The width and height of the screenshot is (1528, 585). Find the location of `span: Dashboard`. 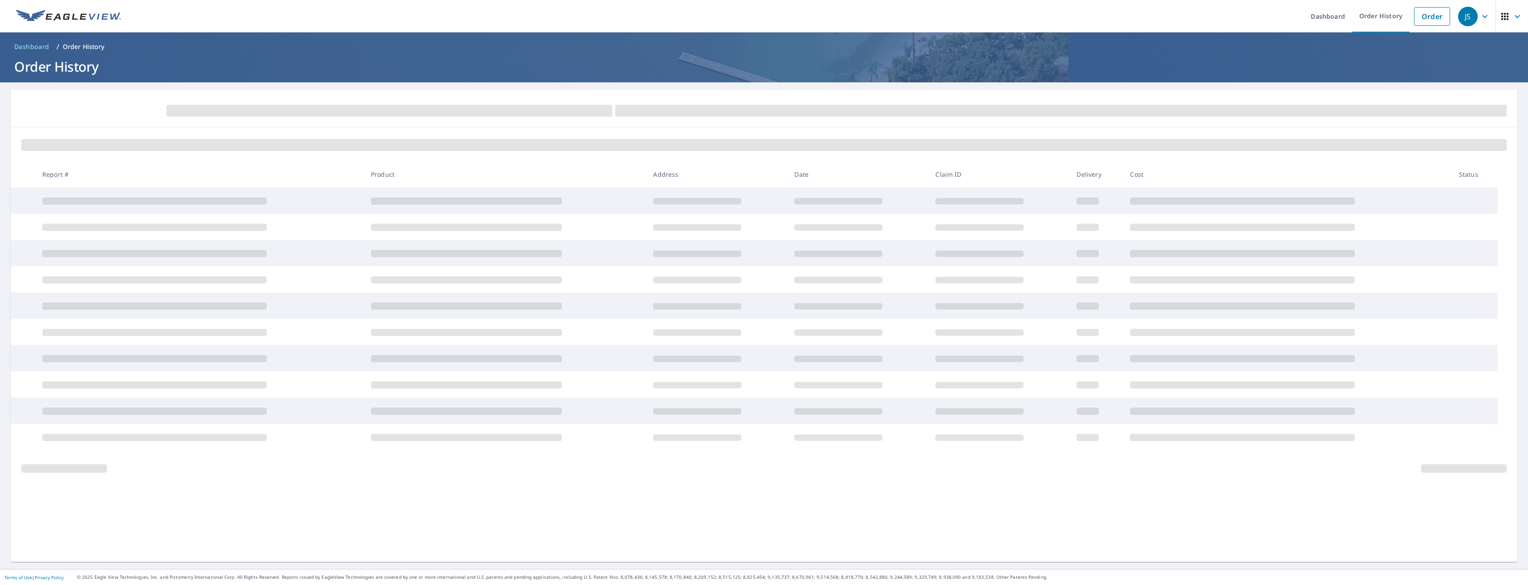

span: Dashboard is located at coordinates (32, 47).